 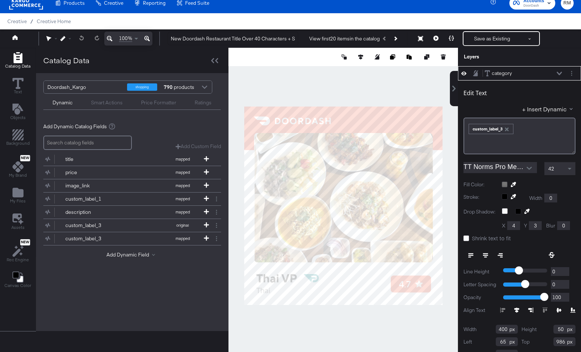 What do you see at coordinates (198, 146) in the screenshot?
I see `div: Add Custom Field` at bounding box center [198, 146].